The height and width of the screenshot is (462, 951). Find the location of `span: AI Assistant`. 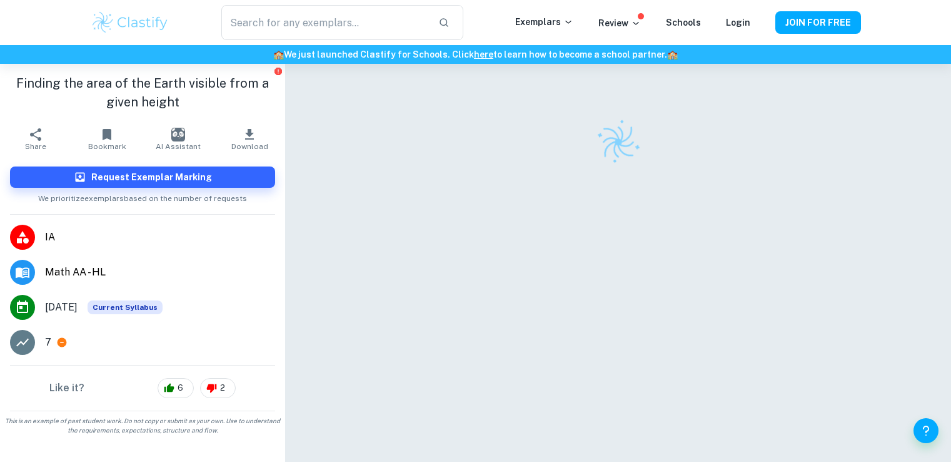

span: AI Assistant is located at coordinates (178, 146).